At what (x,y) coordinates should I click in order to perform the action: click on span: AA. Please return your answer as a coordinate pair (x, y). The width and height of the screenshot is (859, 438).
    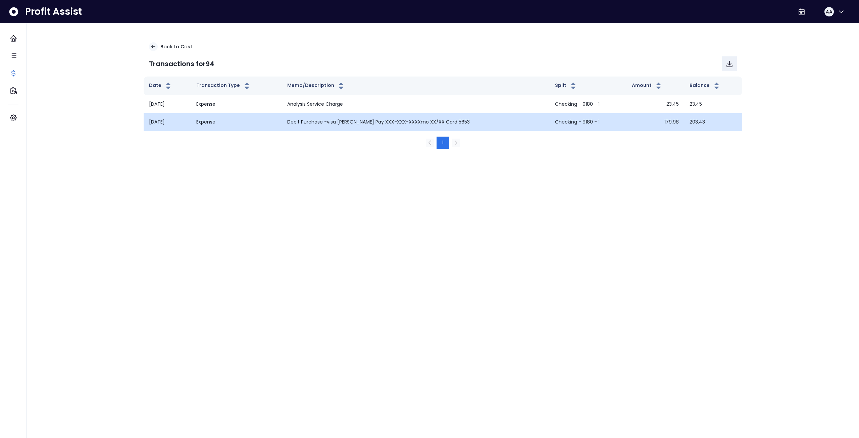
    Looking at the image, I should click on (830, 12).